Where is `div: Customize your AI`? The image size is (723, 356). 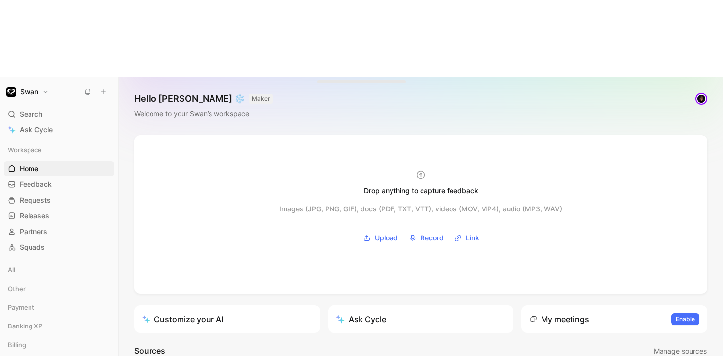
div: Customize your AI is located at coordinates (182, 319).